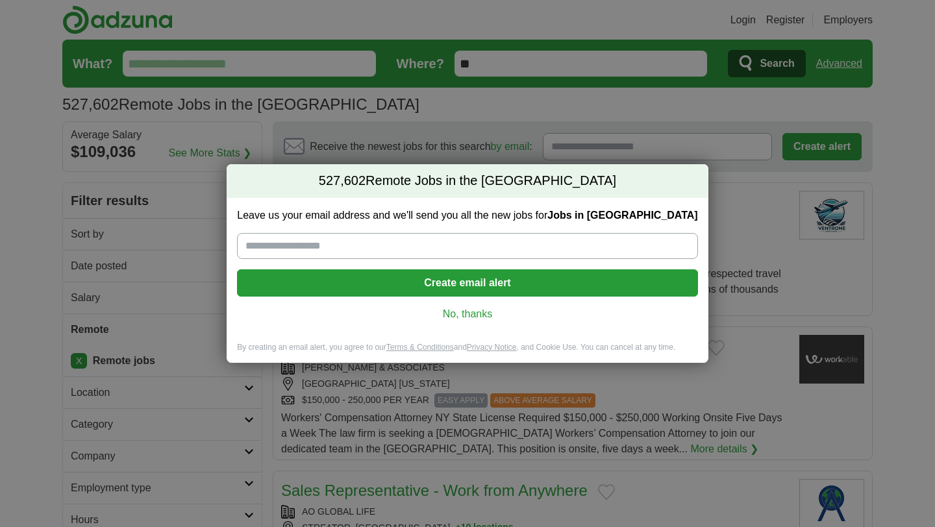 This screenshot has height=527, width=935. I want to click on div: By creating an email alert, you agree to our and , and Cookie Use. You can cancel at any time., so click(467, 353).